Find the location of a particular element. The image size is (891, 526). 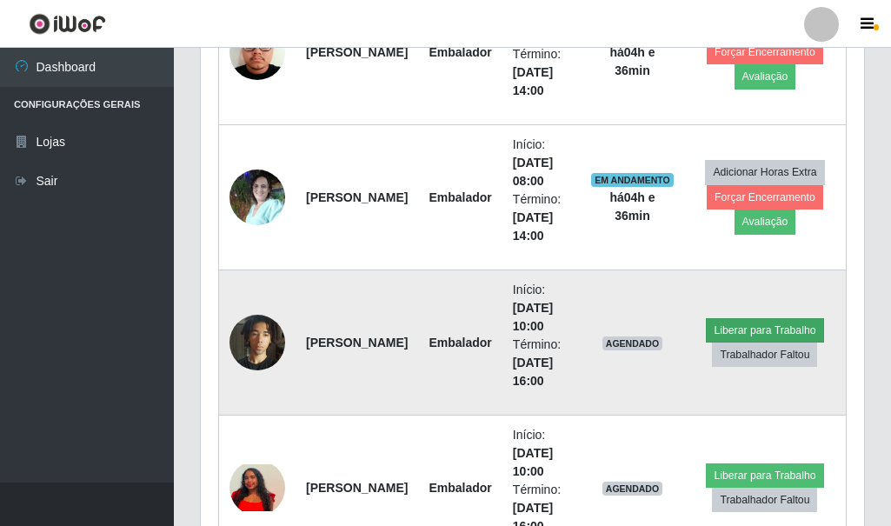

img: 1756317196739.jpeg is located at coordinates (257, 487).